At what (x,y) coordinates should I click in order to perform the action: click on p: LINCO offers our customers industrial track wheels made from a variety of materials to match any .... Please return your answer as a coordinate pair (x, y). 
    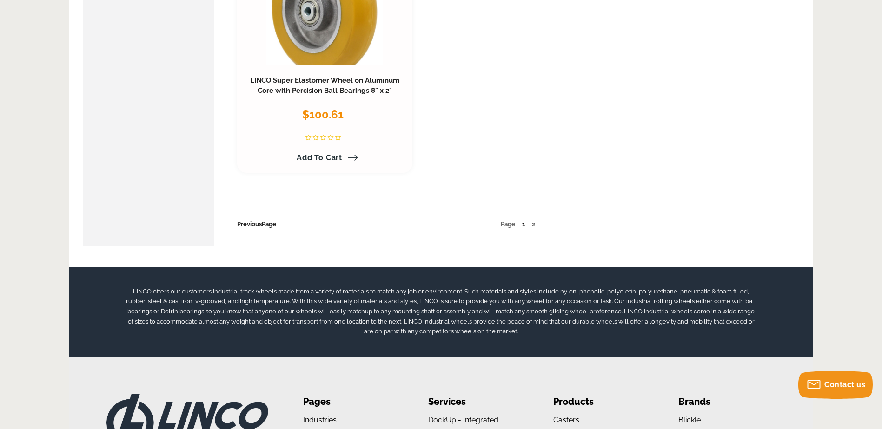
    Looking at the image, I should click on (441, 312).